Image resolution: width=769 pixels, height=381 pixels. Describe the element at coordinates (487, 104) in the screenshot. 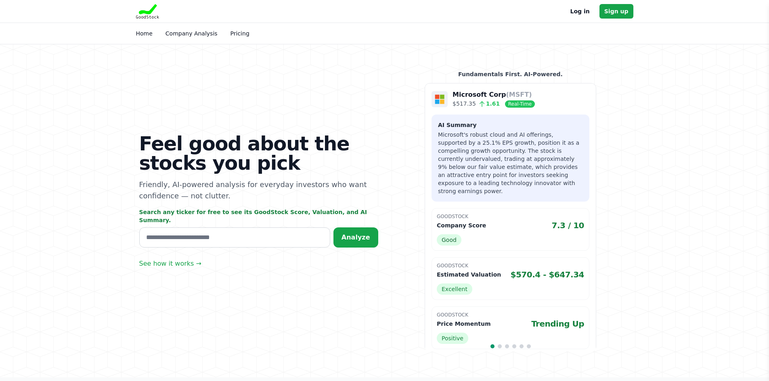

I see `span: 1.61` at that location.